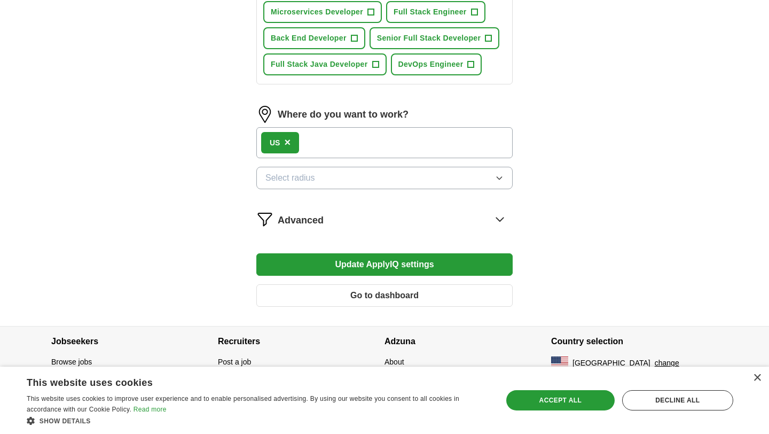  I want to click on button: Go to dashboard, so click(384, 295).